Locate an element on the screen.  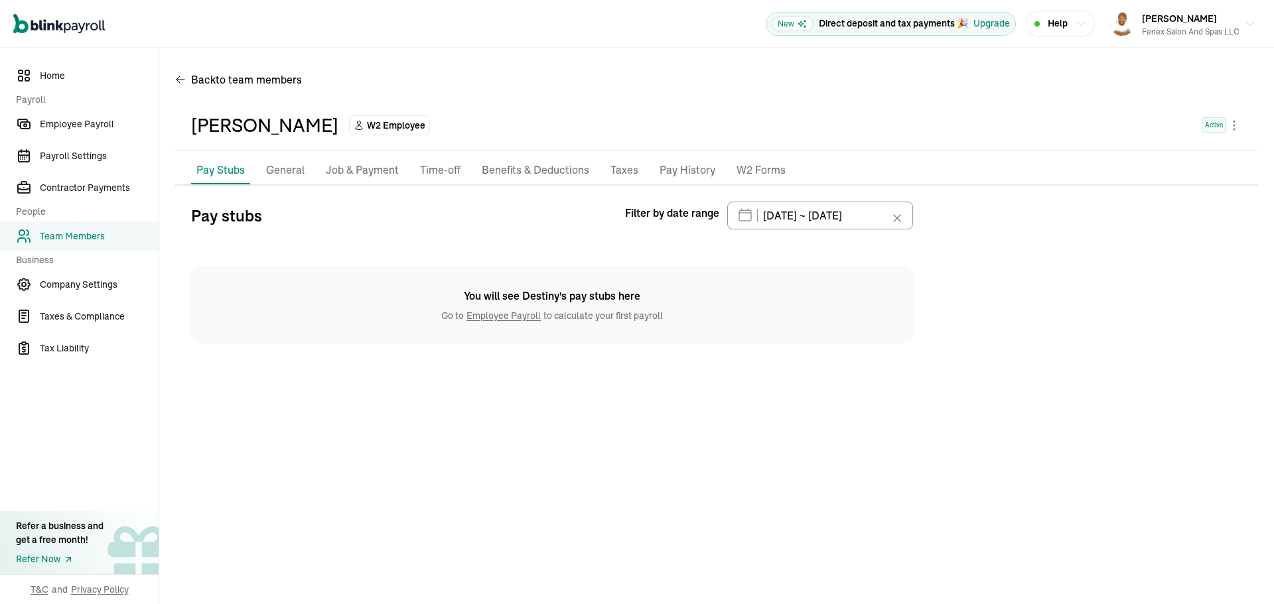
span: Privacy Policy is located at coordinates (99, 590).